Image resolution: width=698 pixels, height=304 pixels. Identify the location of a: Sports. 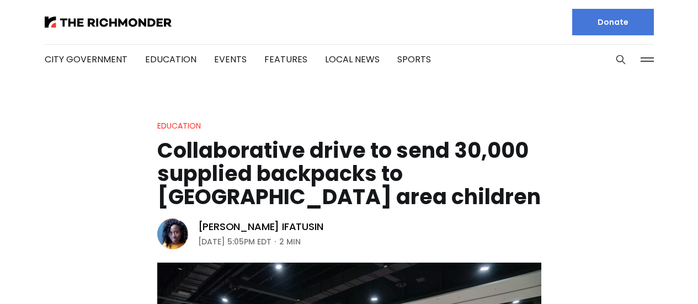
(414, 59).